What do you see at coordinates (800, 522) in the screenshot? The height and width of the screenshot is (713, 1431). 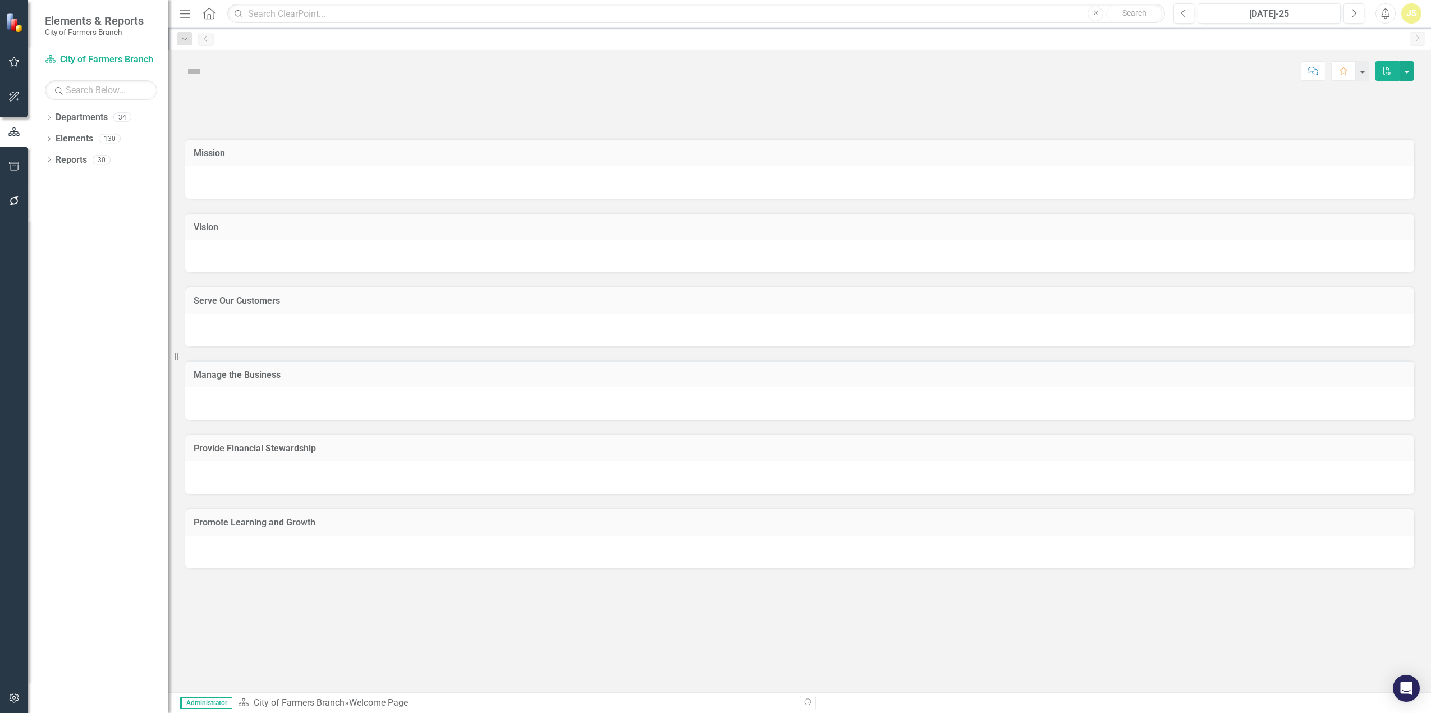 I see `h3: Promote Learning and Growth` at bounding box center [800, 522].